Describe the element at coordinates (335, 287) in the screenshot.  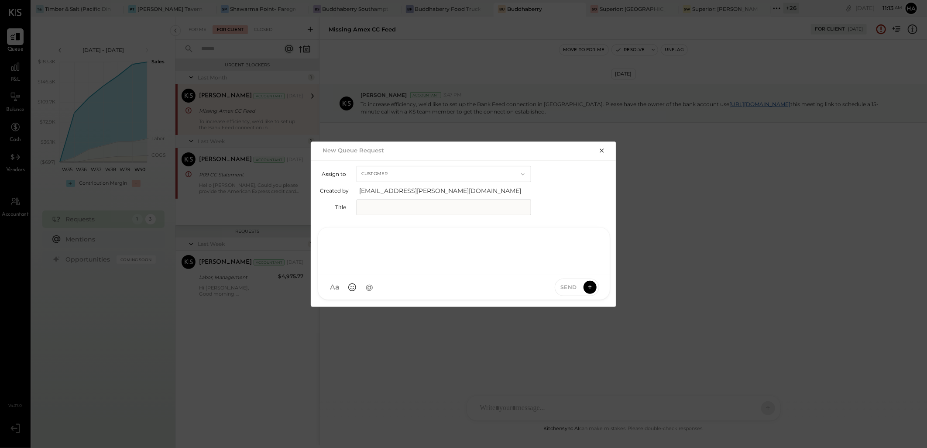
I see `button: Aa` at that location.